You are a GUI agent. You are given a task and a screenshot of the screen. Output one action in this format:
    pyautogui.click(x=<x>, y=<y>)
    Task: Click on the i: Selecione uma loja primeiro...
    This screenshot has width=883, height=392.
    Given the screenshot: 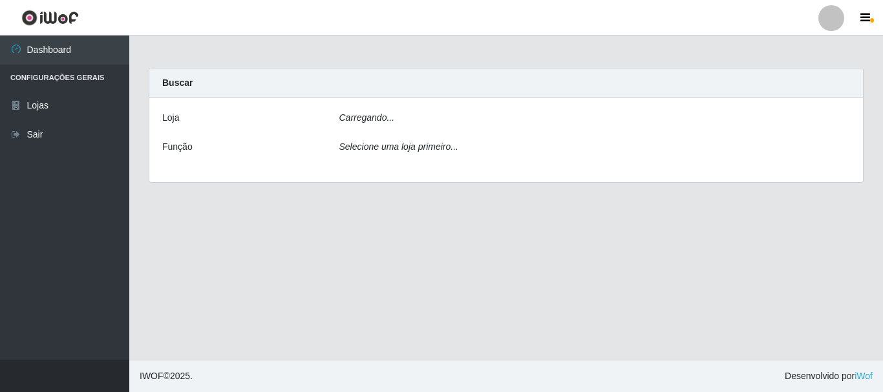 What is the action you would take?
    pyautogui.click(x=399, y=147)
    